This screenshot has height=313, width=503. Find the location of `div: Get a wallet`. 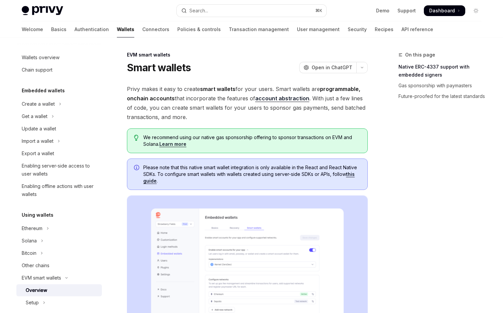

div: Get a wallet is located at coordinates (34, 116).